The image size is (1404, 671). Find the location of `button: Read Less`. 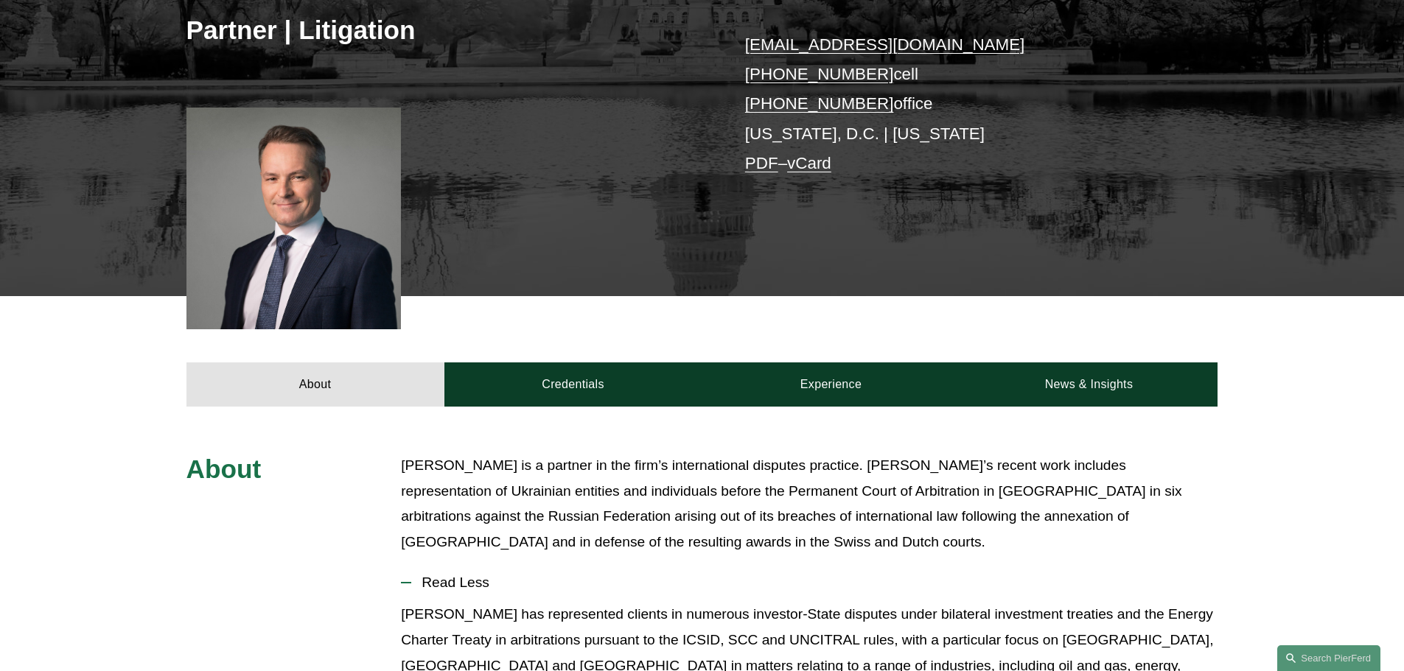

button: Read Less is located at coordinates (809, 583).